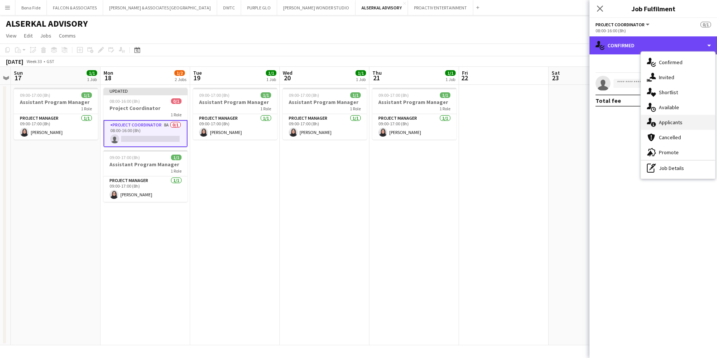  Describe the element at coordinates (556, 73) in the screenshot. I see `span: Sat` at that location.